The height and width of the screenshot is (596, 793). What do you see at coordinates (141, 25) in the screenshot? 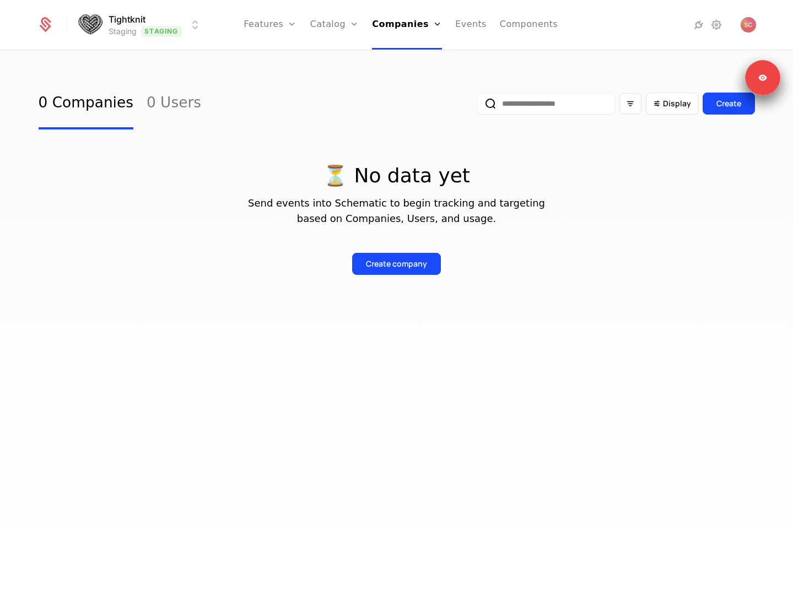
I see `button: Select environment` at bounding box center [141, 25].